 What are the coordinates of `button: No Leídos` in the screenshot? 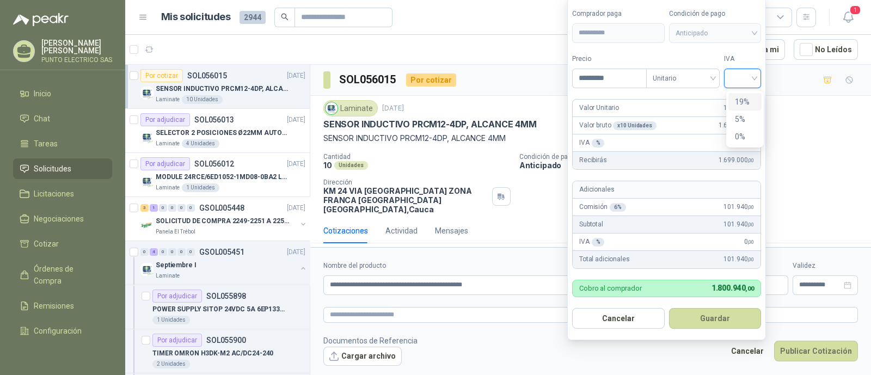 It's located at (826, 50).